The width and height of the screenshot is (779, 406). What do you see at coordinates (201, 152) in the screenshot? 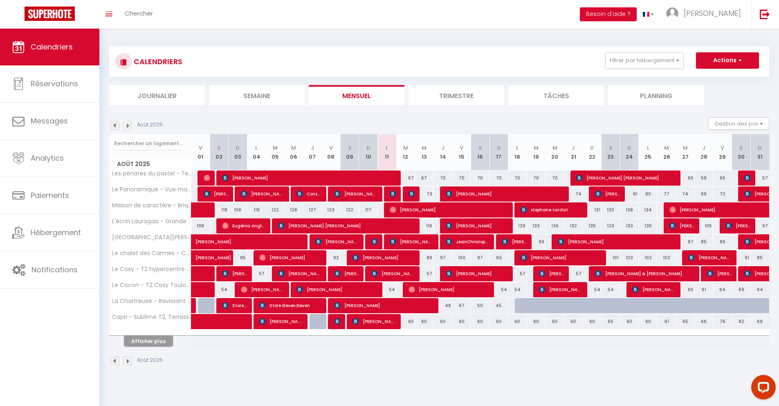
I see `th: 01` at bounding box center [201, 152].